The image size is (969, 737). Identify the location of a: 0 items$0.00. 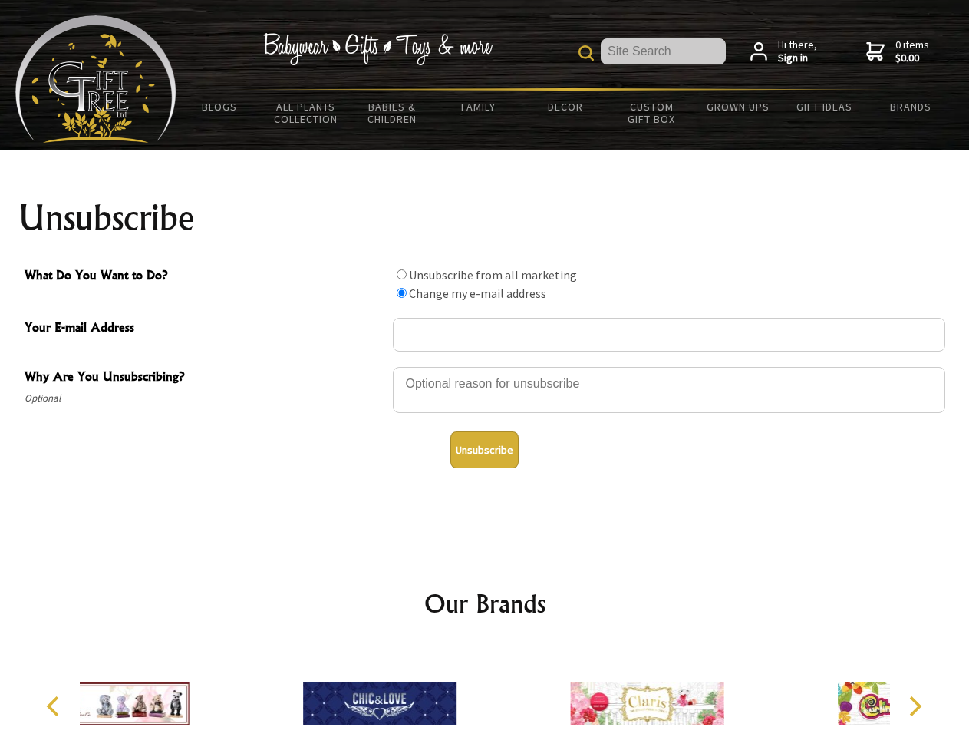
(898, 51).